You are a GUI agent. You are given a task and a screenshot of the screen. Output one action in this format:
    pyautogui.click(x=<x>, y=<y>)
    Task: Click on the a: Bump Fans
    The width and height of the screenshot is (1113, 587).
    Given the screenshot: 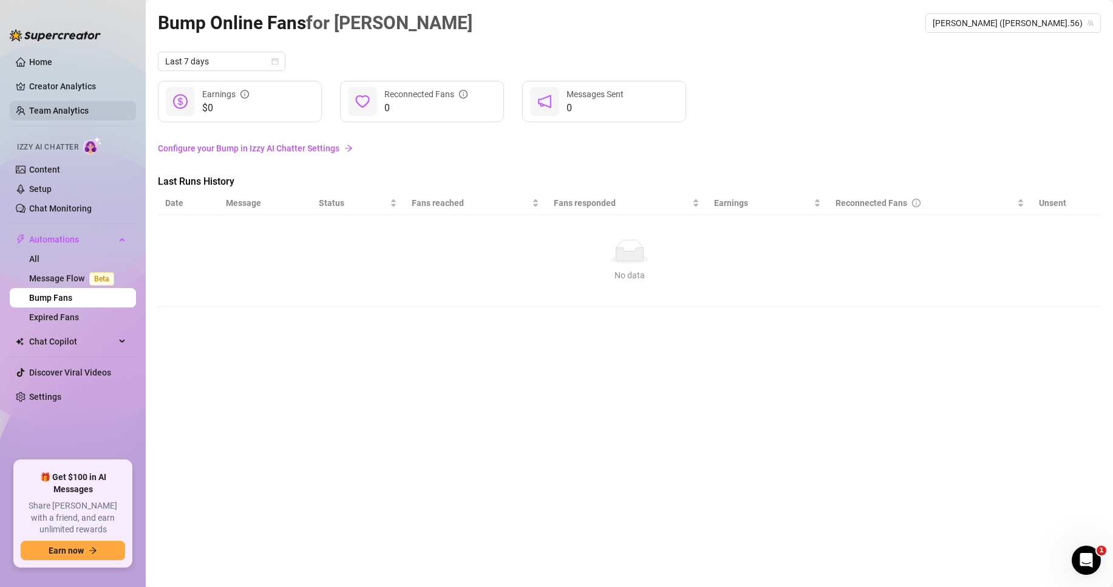 What is the action you would take?
    pyautogui.click(x=50, y=298)
    